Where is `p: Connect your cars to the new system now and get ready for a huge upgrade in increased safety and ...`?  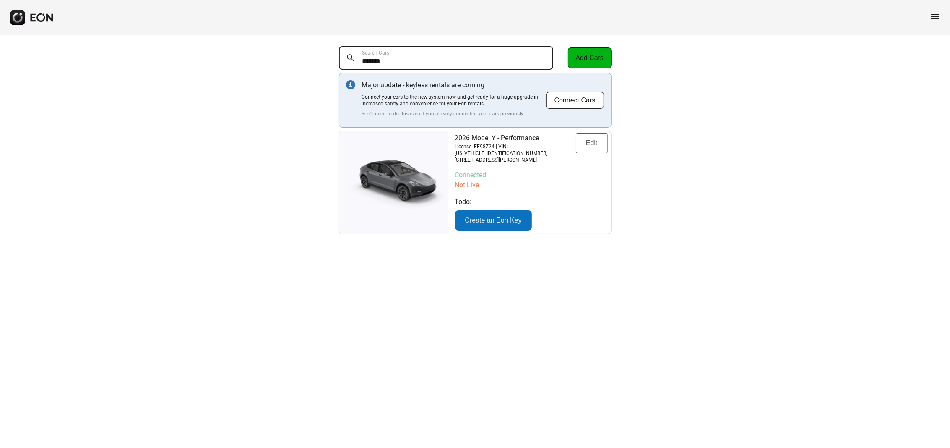 p: Connect your cars to the new system now and get ready for a huge upgrade in increased safety and ... is located at coordinates (454, 100).